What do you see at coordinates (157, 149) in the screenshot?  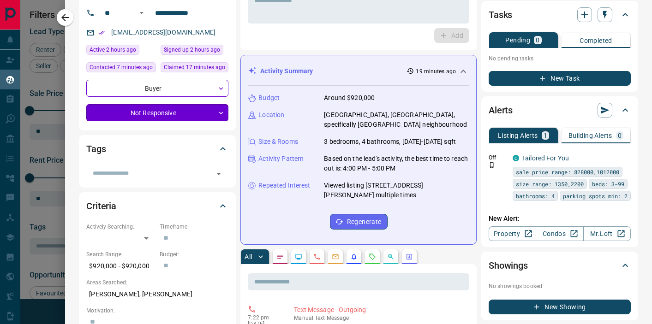 I see `div: Tags` at bounding box center [157, 149].